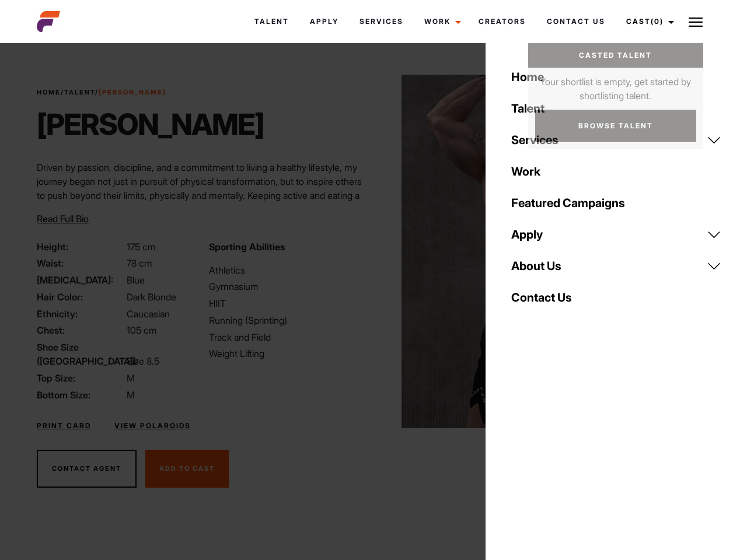 The image size is (747, 560). Describe the element at coordinates (247, 247) in the screenshot. I see `strong: Sporting Abilities` at that location.